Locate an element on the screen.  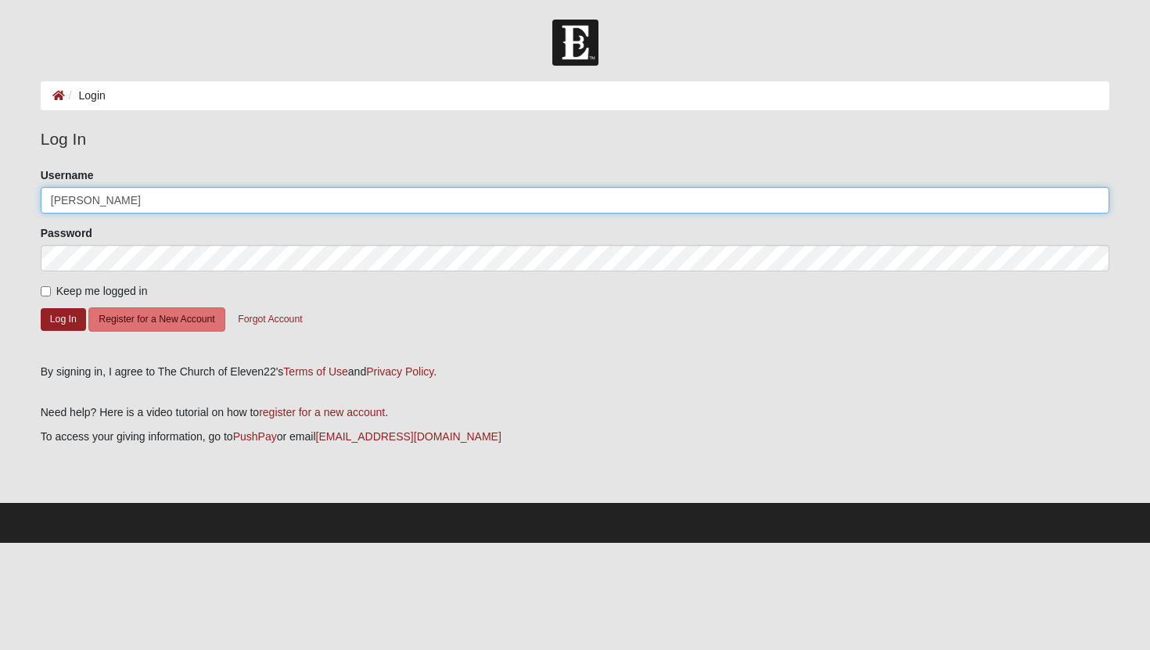
a: register for a new account is located at coordinates (322, 412).